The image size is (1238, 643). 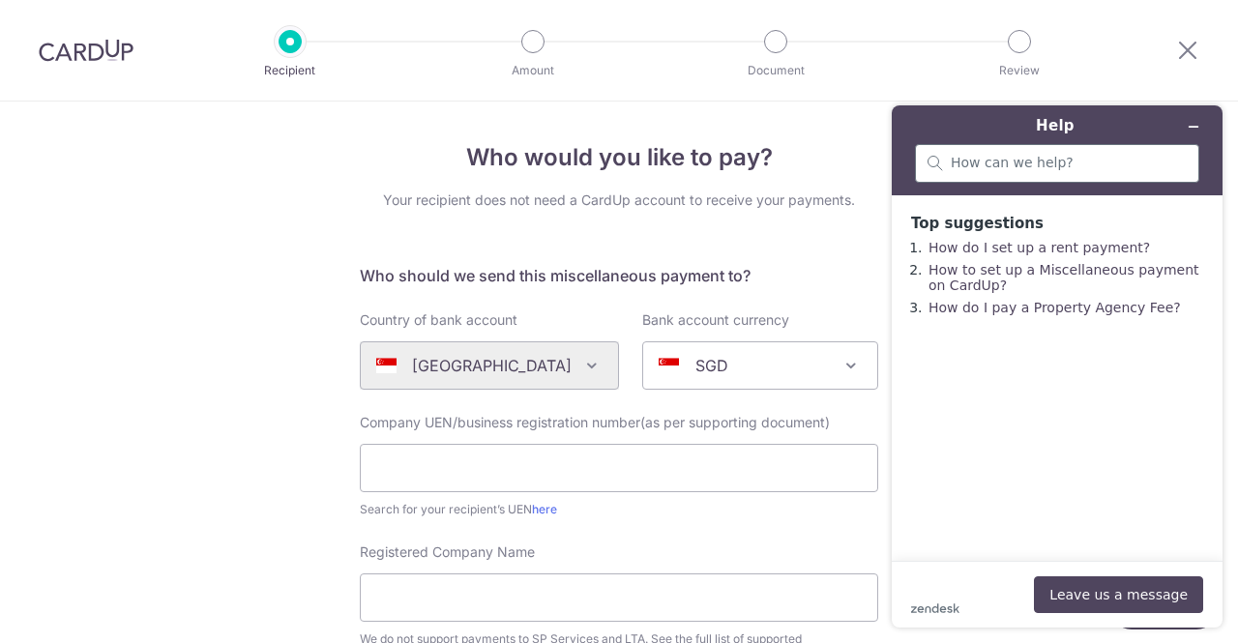 I want to click on p: Amount, so click(x=533, y=71).